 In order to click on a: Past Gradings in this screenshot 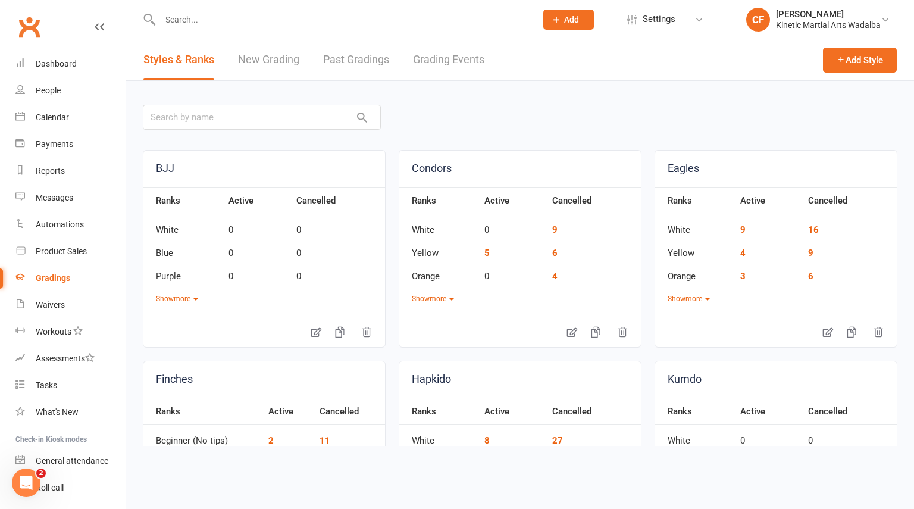, I will do `click(356, 59)`.